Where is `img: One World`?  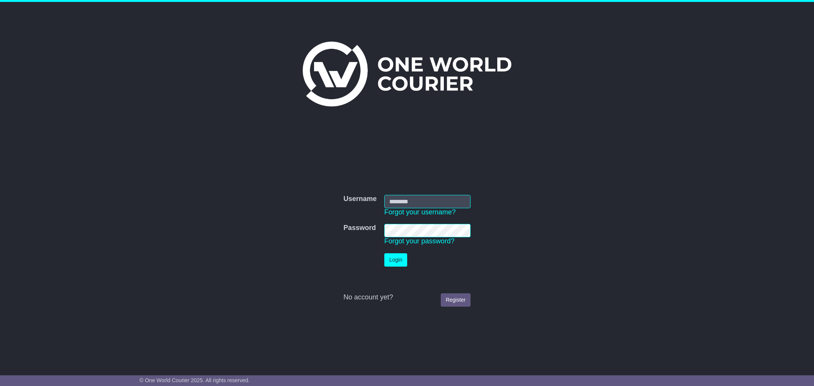 img: One World is located at coordinates (407, 74).